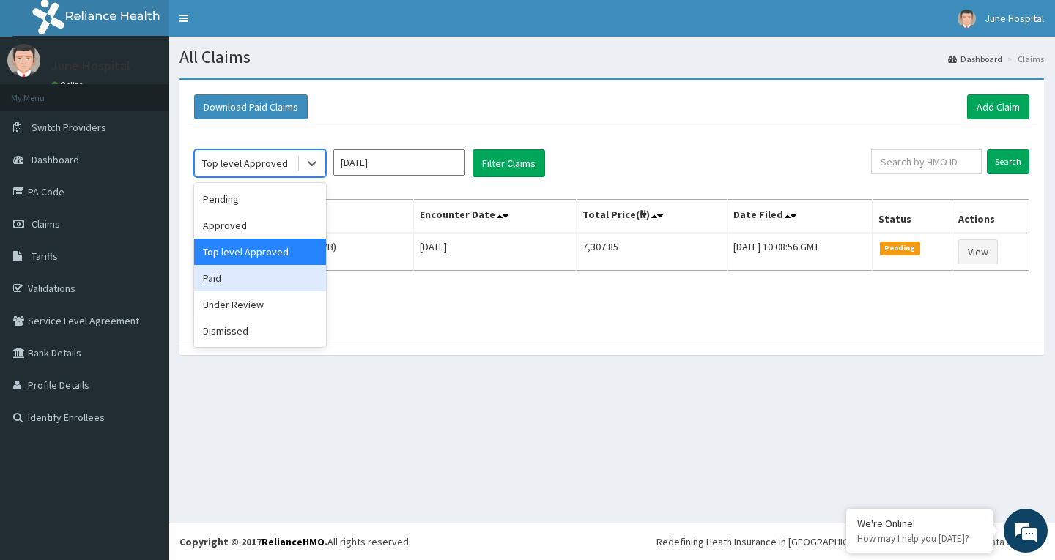  Describe the element at coordinates (998, 107) in the screenshot. I see `a: Add Claim` at that location.